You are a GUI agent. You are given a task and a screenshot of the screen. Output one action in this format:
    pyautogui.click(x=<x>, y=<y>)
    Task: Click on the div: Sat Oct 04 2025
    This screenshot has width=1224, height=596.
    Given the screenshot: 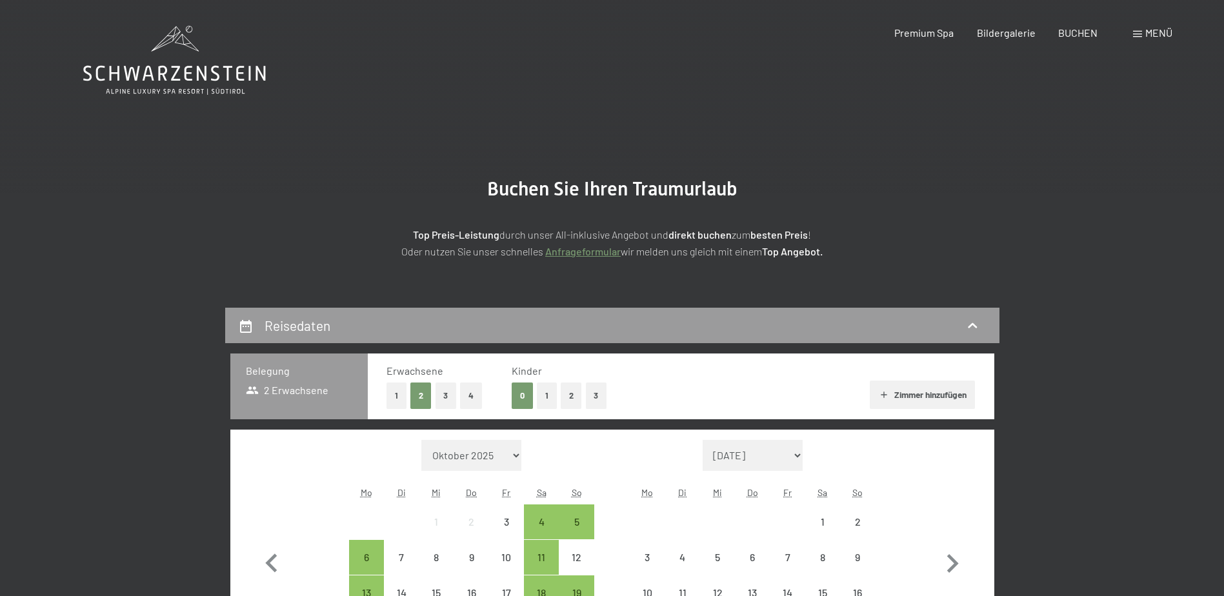 What is the action you would take?
    pyautogui.click(x=541, y=522)
    